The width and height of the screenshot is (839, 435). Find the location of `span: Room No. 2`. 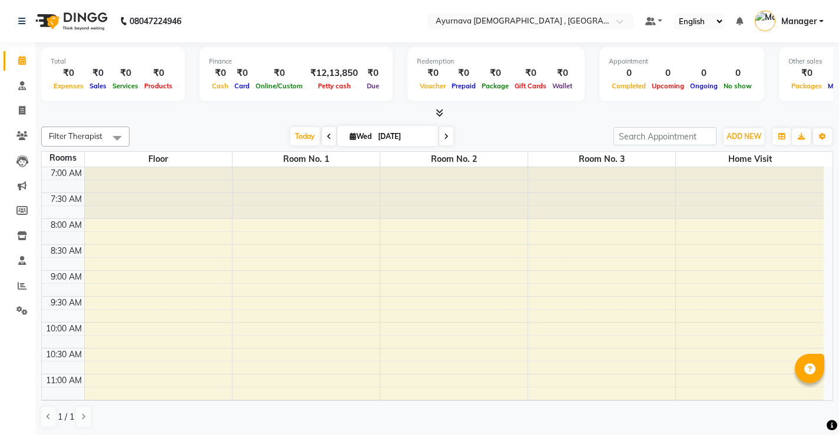

span: Room No. 2 is located at coordinates (454, 159).